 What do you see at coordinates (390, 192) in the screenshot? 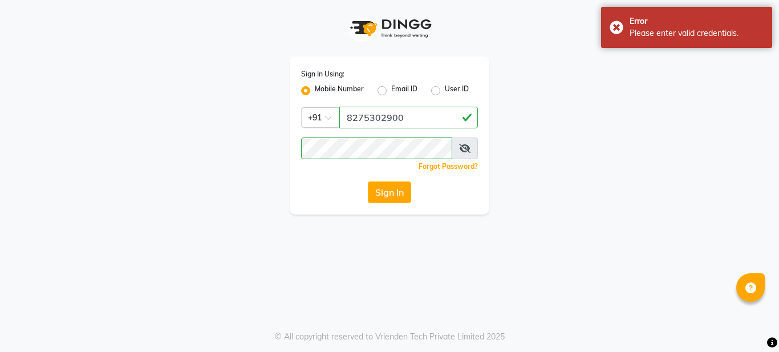
I see `button: Sign In` at bounding box center [390, 192].